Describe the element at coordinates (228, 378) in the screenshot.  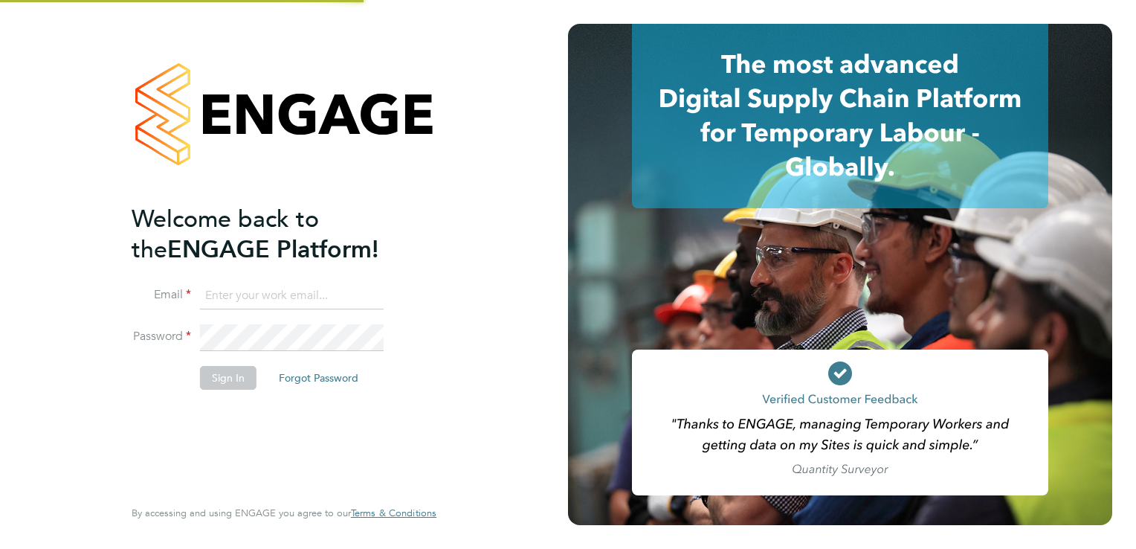
I see `button: Sign In` at that location.